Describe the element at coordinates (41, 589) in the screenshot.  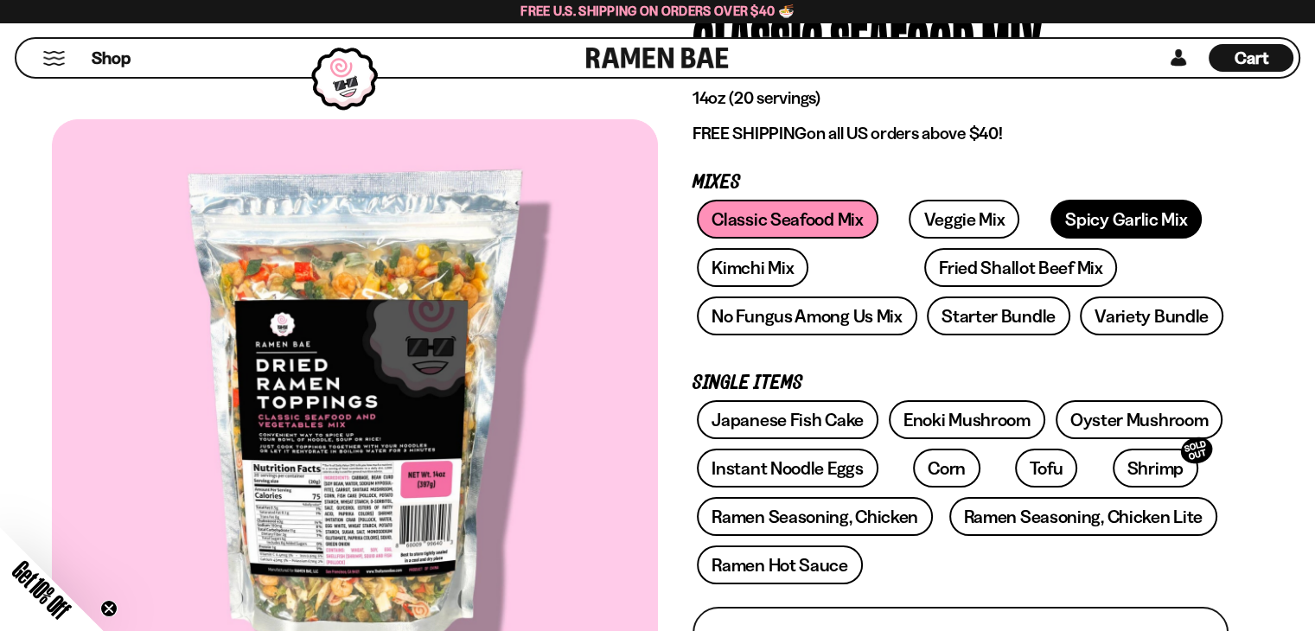
I see `span: Get 10% Off` at that location.